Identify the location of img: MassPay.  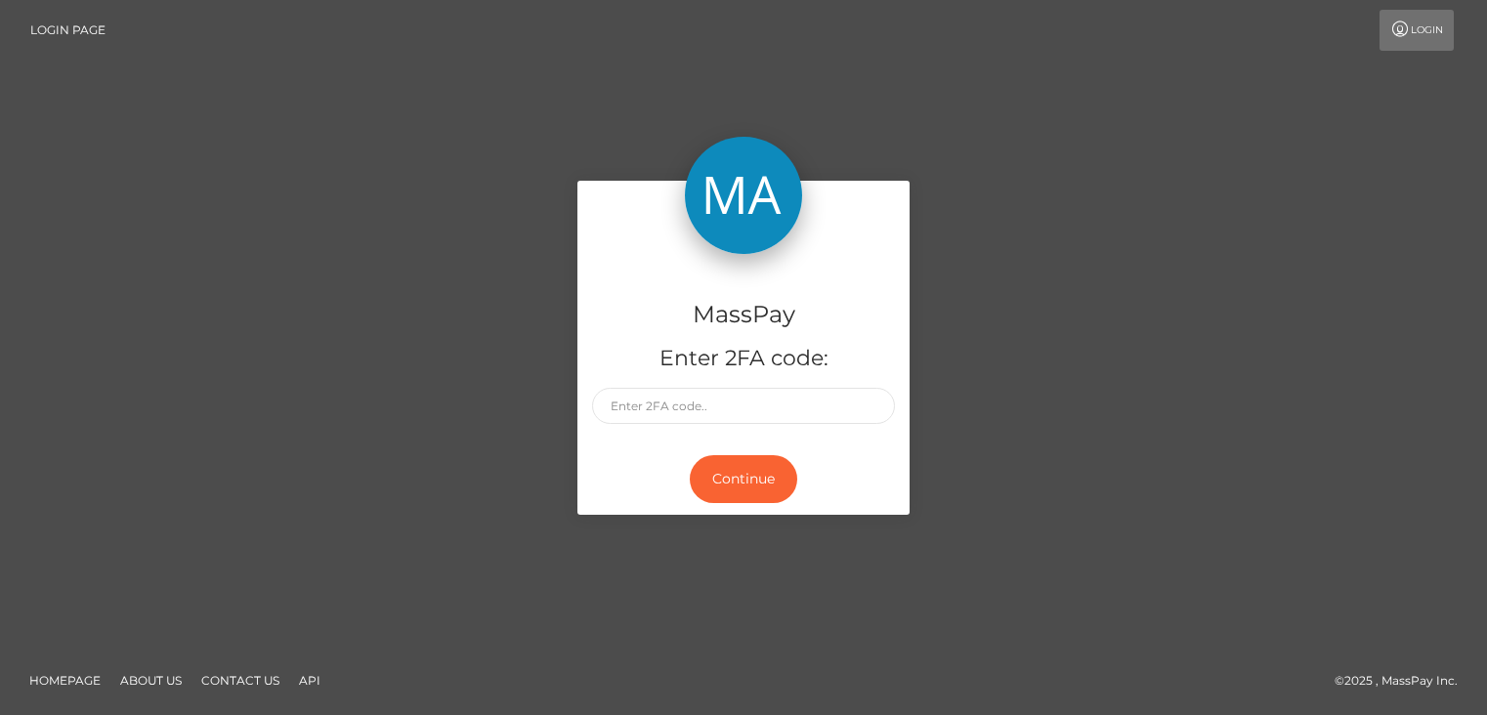
(743, 195).